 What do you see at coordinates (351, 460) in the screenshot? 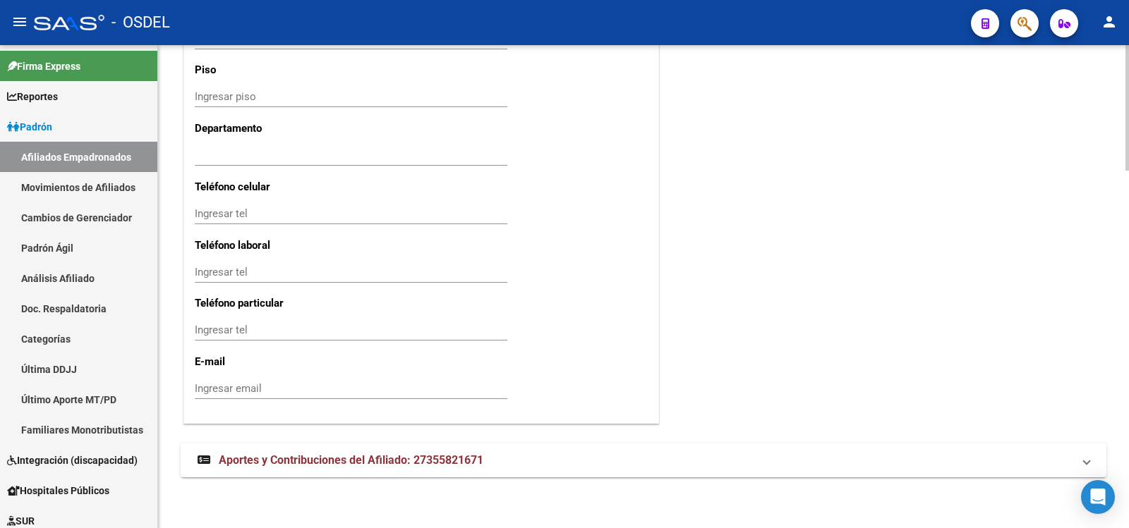
I see `span: Aportes y Contribuciones del Afiliado: 27355821671` at bounding box center [351, 460].